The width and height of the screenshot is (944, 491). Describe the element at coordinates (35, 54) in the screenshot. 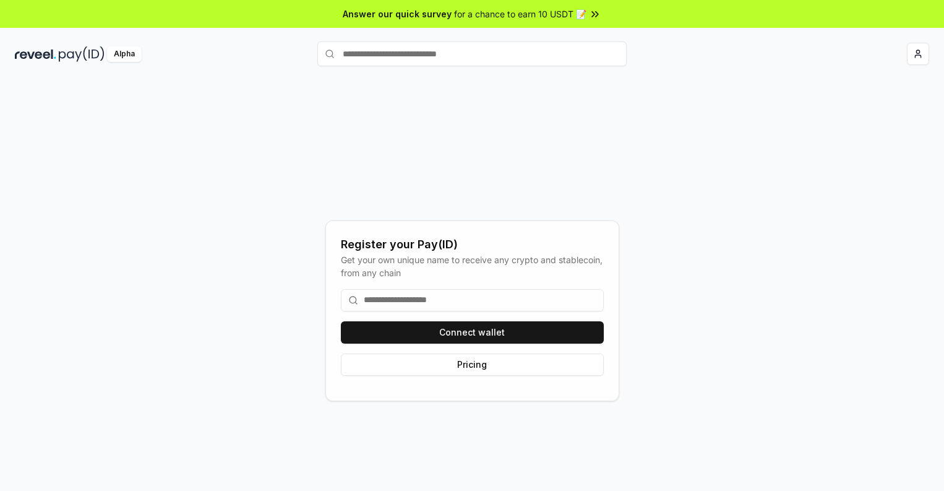

I see `img: reveel_dark` at that location.